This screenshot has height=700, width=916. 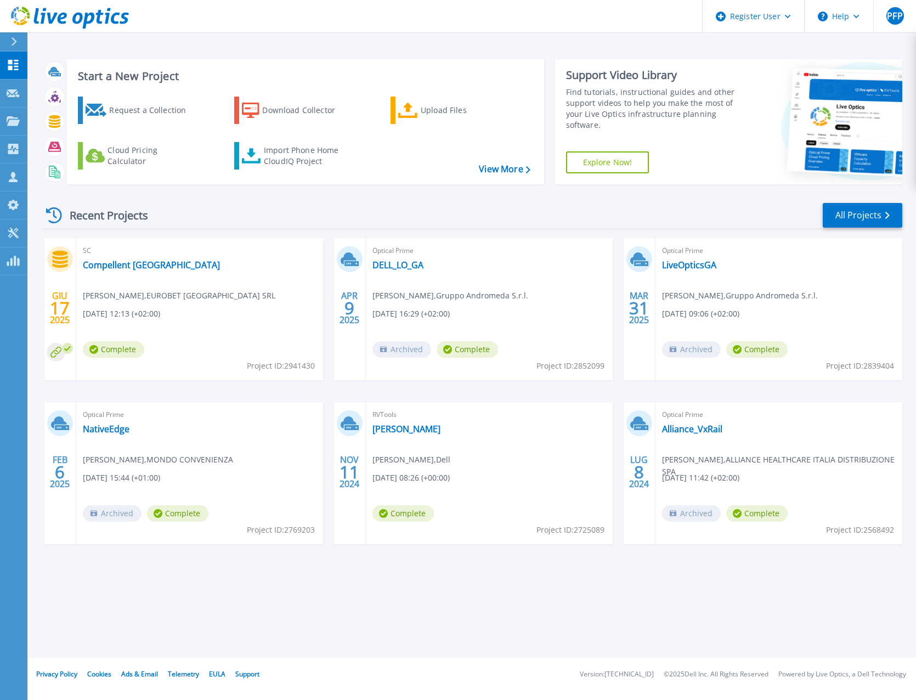 What do you see at coordinates (306, 110) in the screenshot?
I see `div: Download Collector` at bounding box center [306, 110].